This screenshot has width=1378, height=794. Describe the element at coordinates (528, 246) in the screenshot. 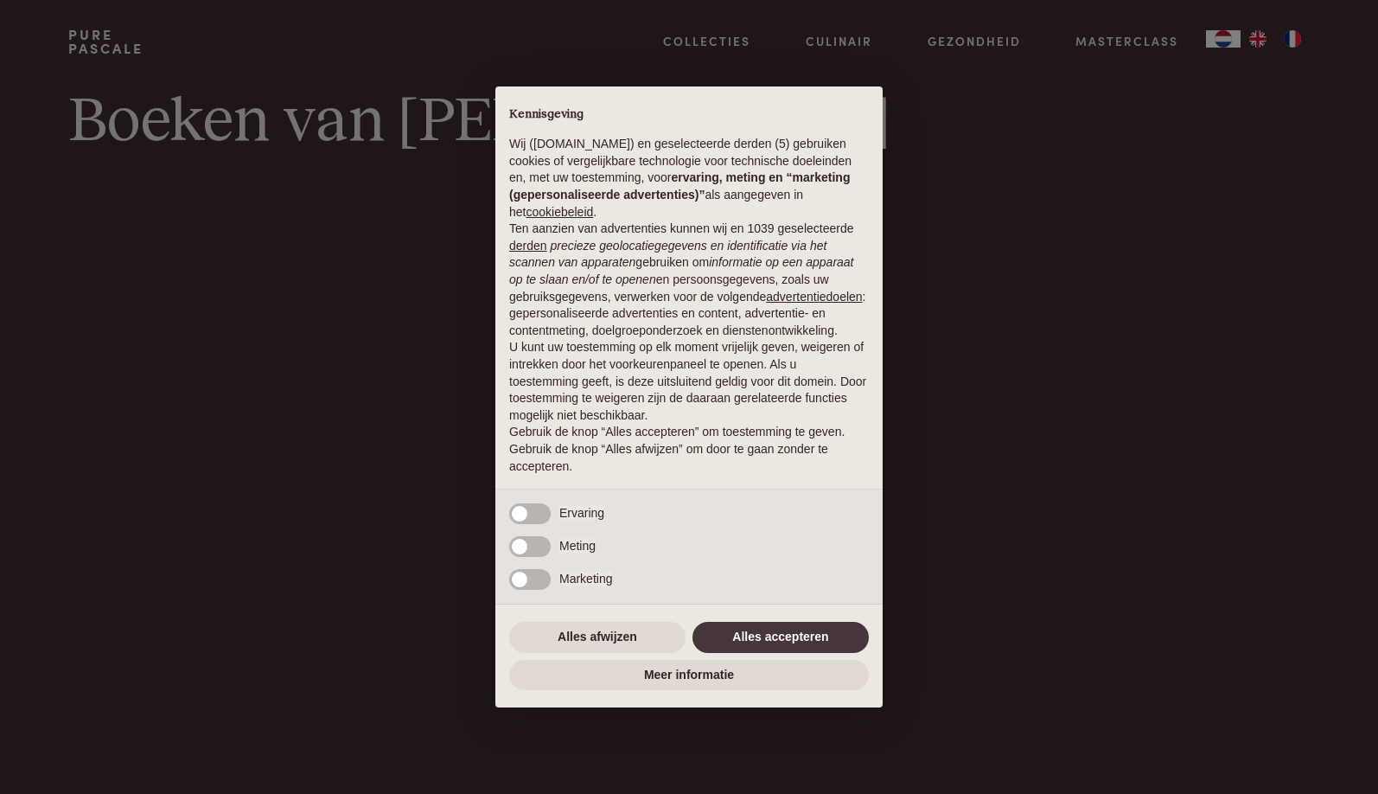

I see `button: derden` at that location.